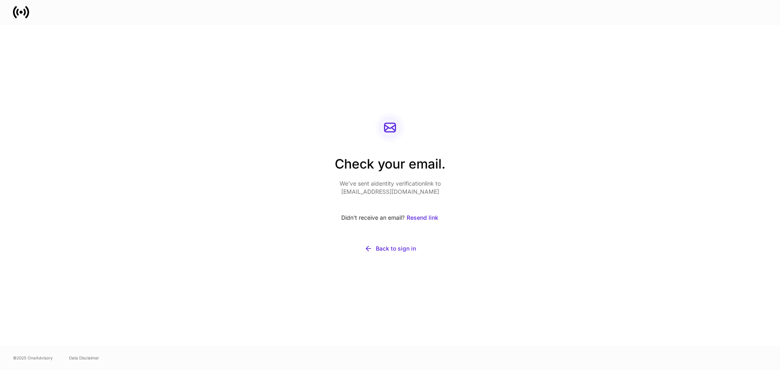 Image resolution: width=780 pixels, height=370 pixels. What do you see at coordinates (390, 249) in the screenshot?
I see `button: Back to sign in` at bounding box center [390, 249].